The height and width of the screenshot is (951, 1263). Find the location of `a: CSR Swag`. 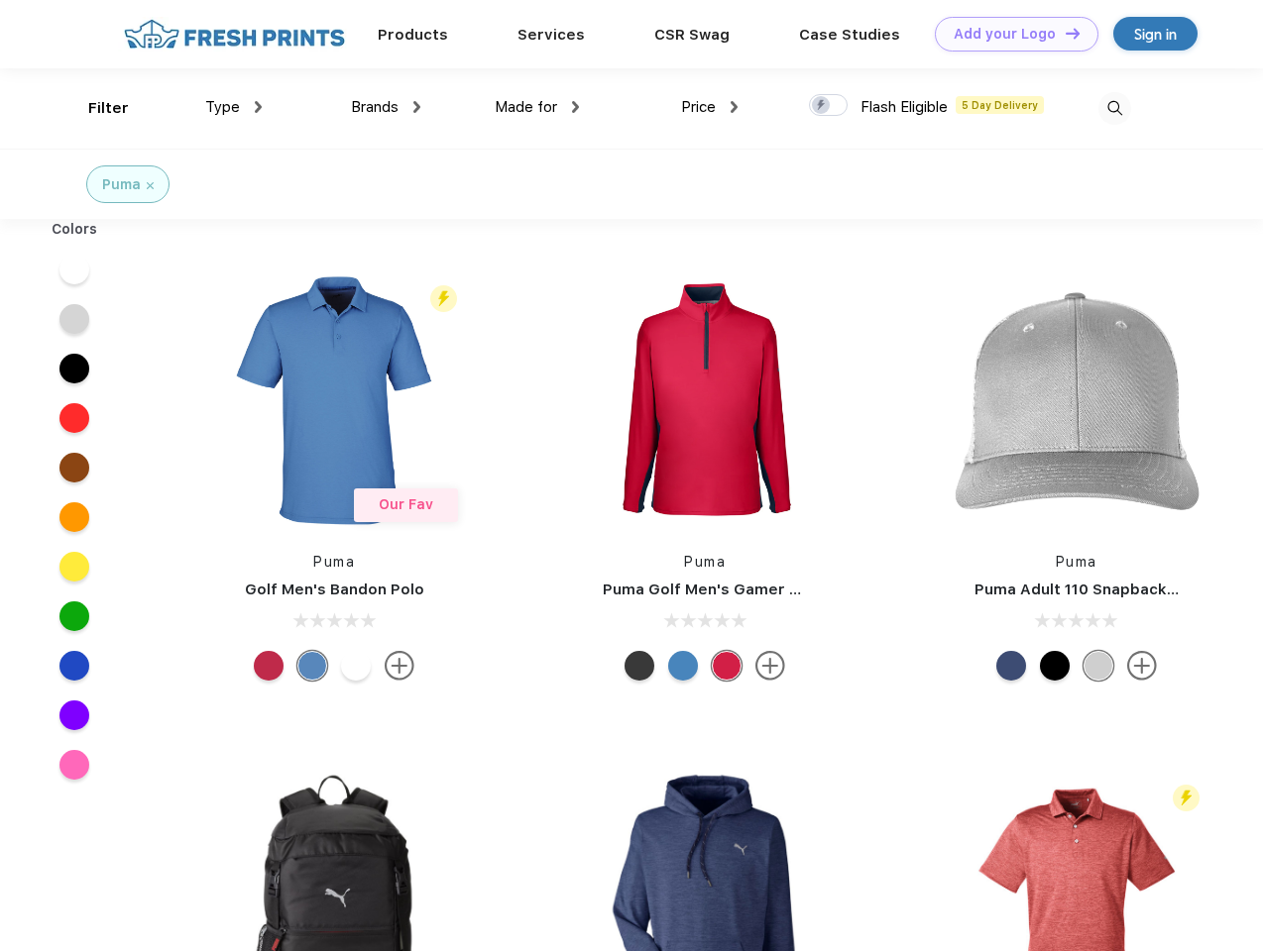

a: CSR Swag is located at coordinates (692, 35).